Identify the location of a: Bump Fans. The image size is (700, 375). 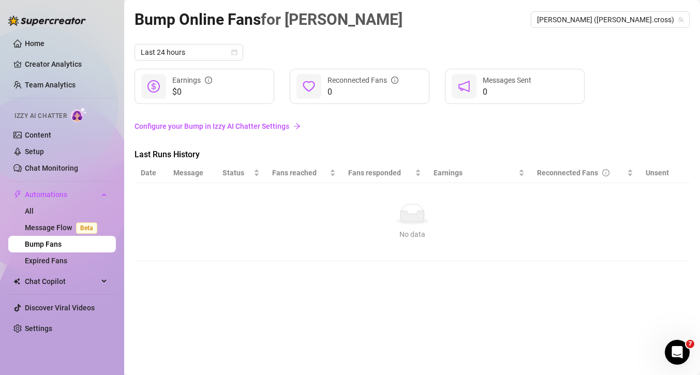
(43, 244).